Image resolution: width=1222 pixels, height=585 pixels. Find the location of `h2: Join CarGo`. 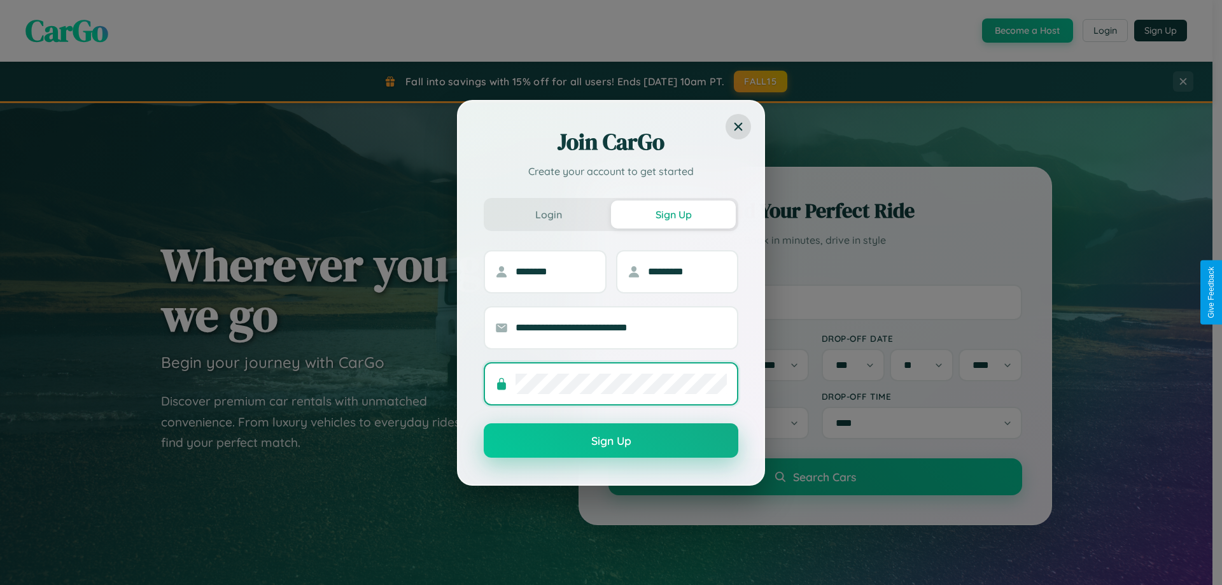

h2: Join CarGo is located at coordinates (611, 142).